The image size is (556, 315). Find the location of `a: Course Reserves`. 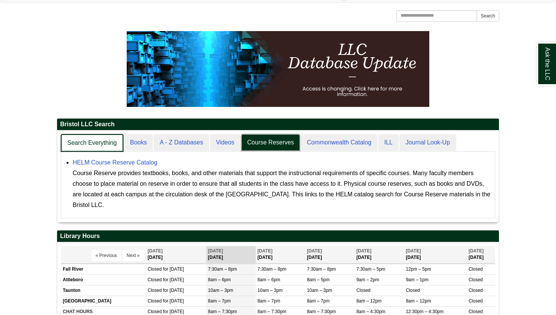

a: Course Reserves is located at coordinates (271, 142).